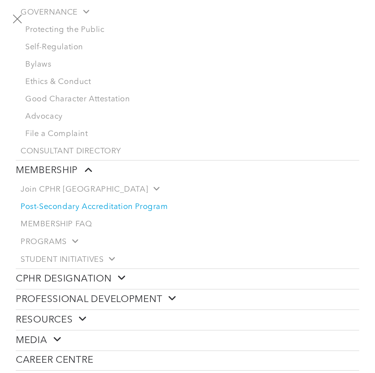 The image size is (375, 373). I want to click on a: RESOURCES, so click(187, 320).